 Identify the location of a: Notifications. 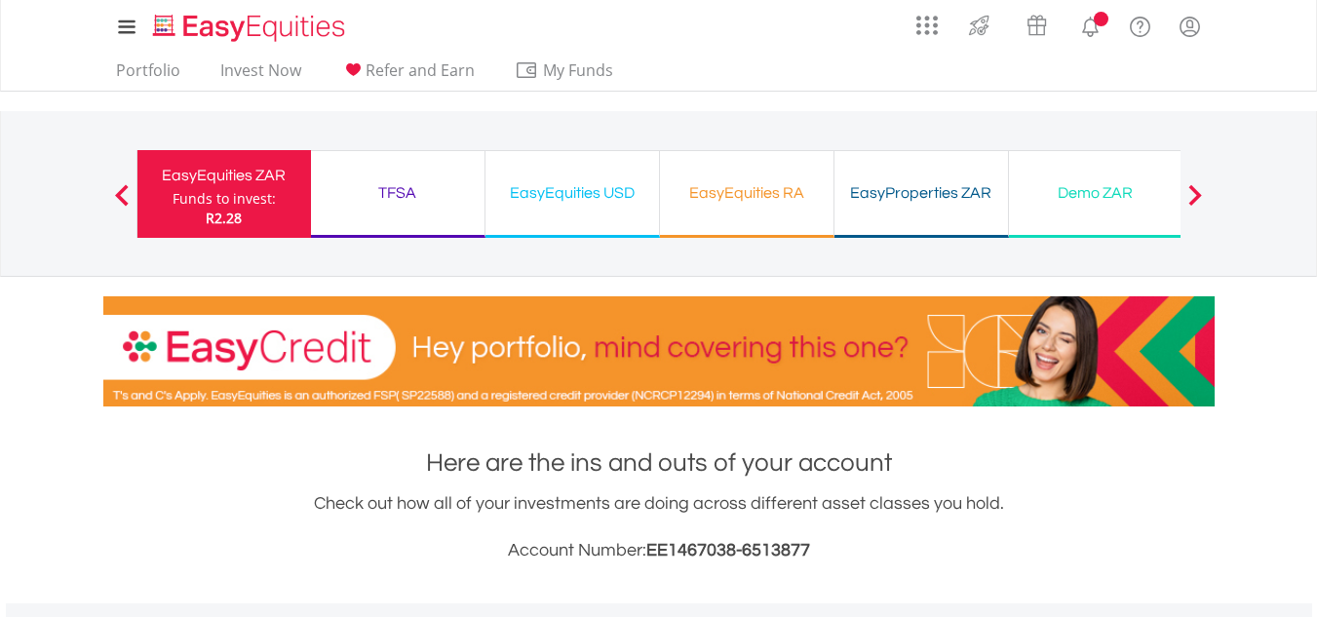
(1090, 24).